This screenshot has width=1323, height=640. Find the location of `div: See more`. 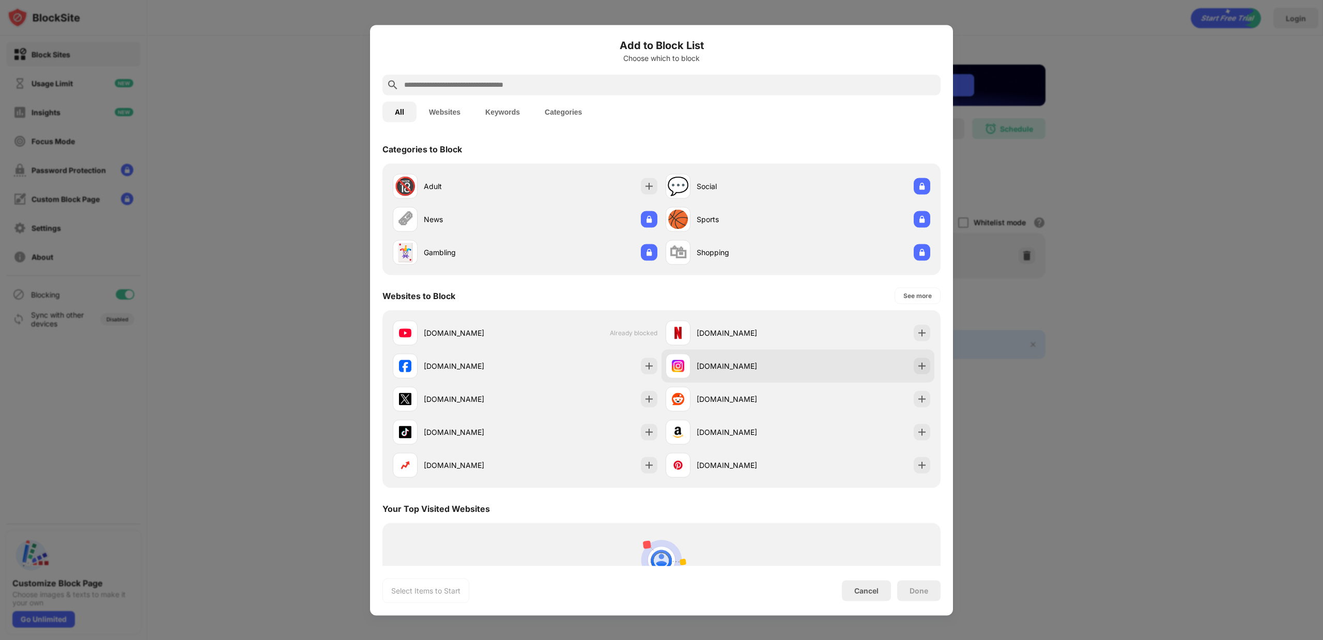

div: See more is located at coordinates (917, 296).